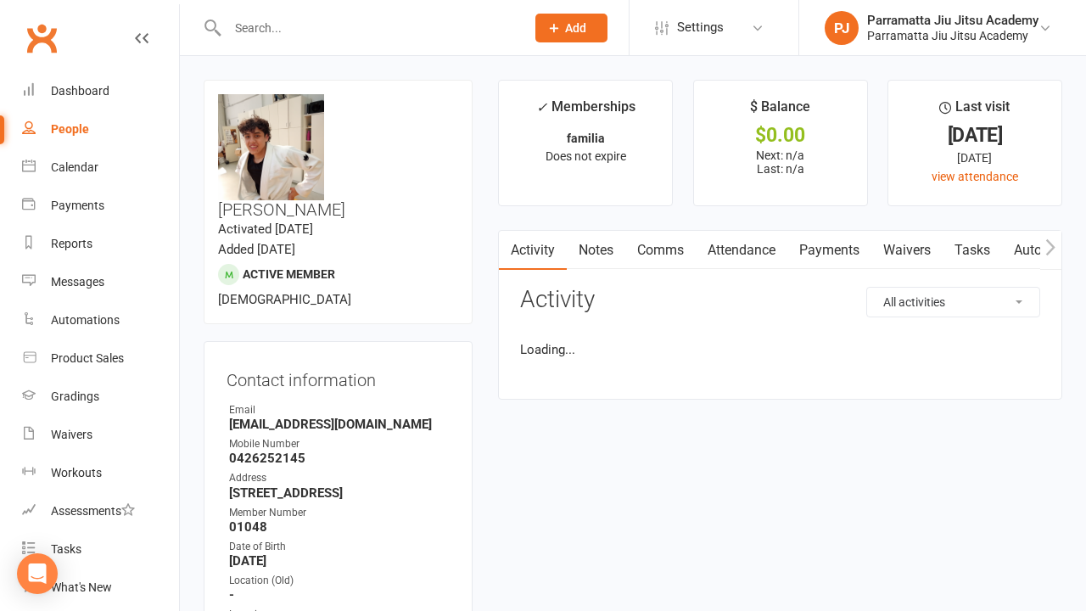 Image resolution: width=1086 pixels, height=611 pixels. Describe the element at coordinates (533, 250) in the screenshot. I see `a: Activity` at that location.